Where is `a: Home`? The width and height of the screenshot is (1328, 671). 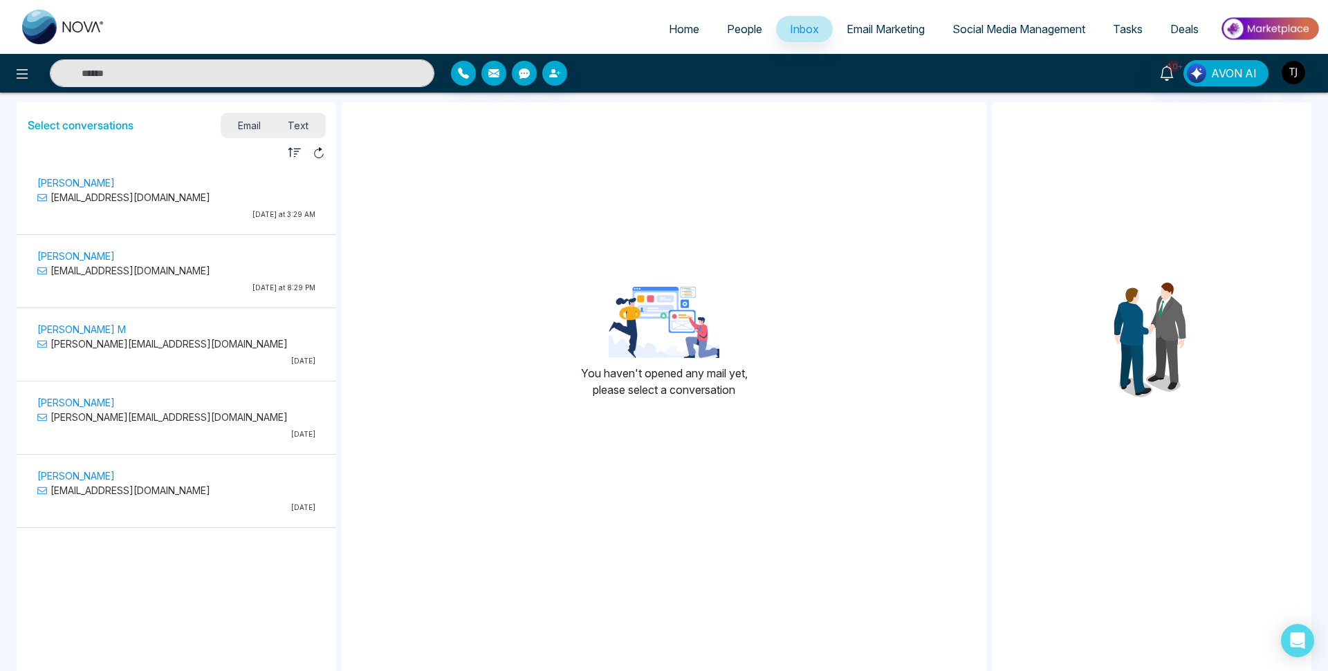 a: Home is located at coordinates (684, 29).